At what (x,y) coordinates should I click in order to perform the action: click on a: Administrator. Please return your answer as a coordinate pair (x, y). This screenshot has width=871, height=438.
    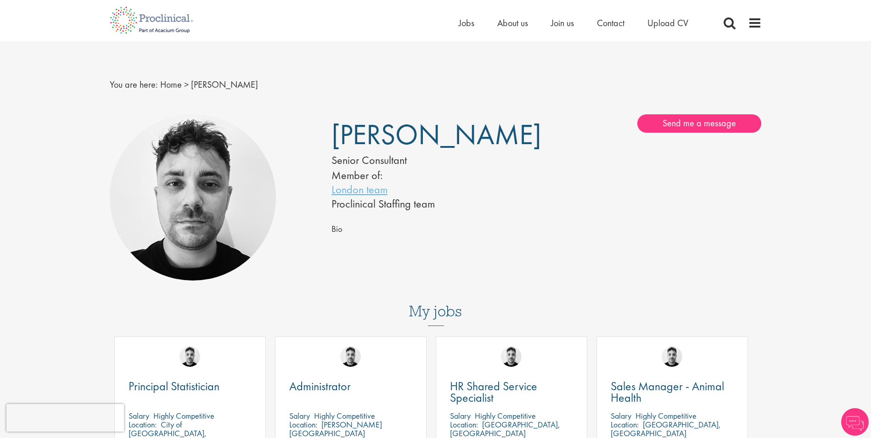
    Looking at the image, I should click on (351, 386).